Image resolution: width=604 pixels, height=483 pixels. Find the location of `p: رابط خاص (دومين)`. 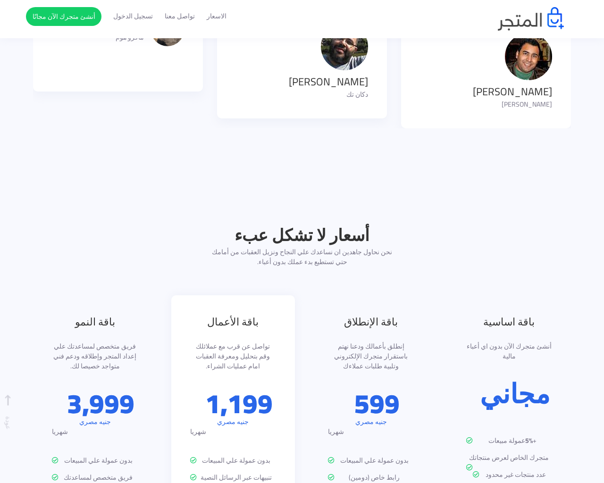

p: رابط خاص (دومين) is located at coordinates (371, 478).